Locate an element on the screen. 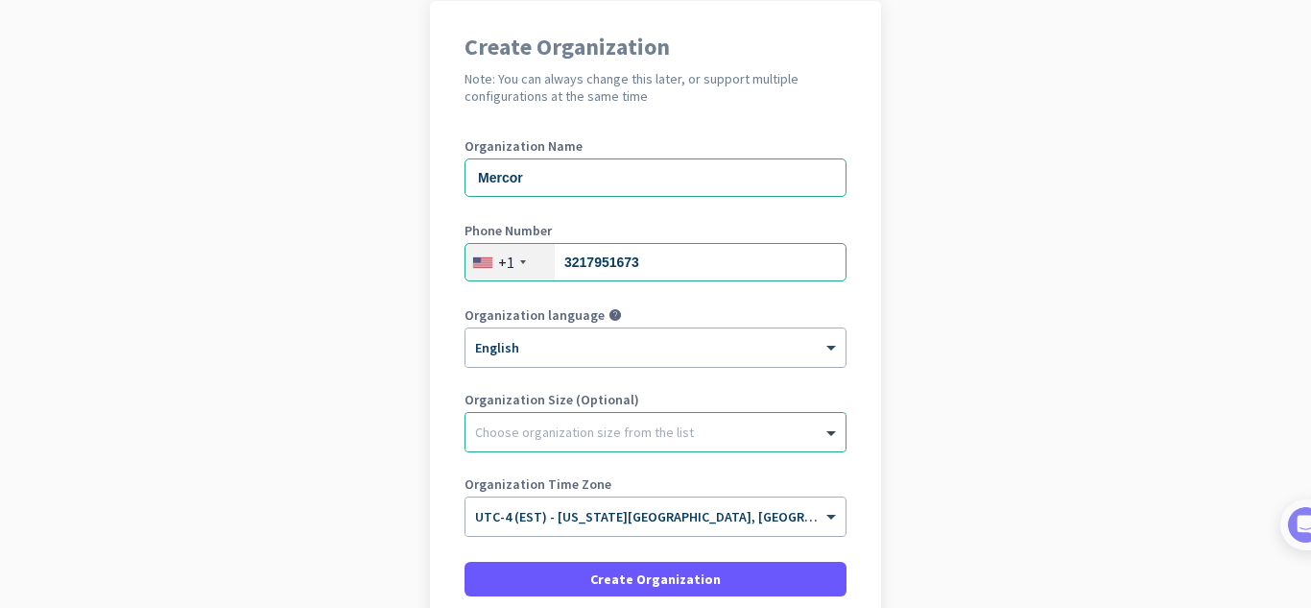 The image size is (1311, 608). h1: Create Organization is located at coordinates (656, 47).